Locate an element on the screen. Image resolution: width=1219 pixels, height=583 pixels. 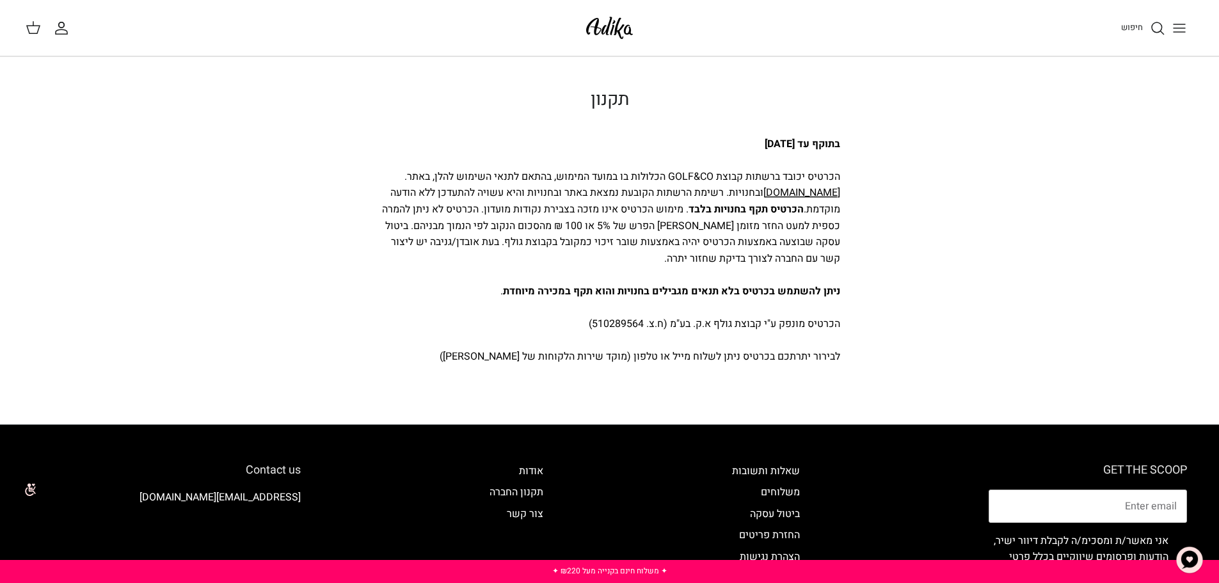
a: החזרת פריטים is located at coordinates (769, 535).